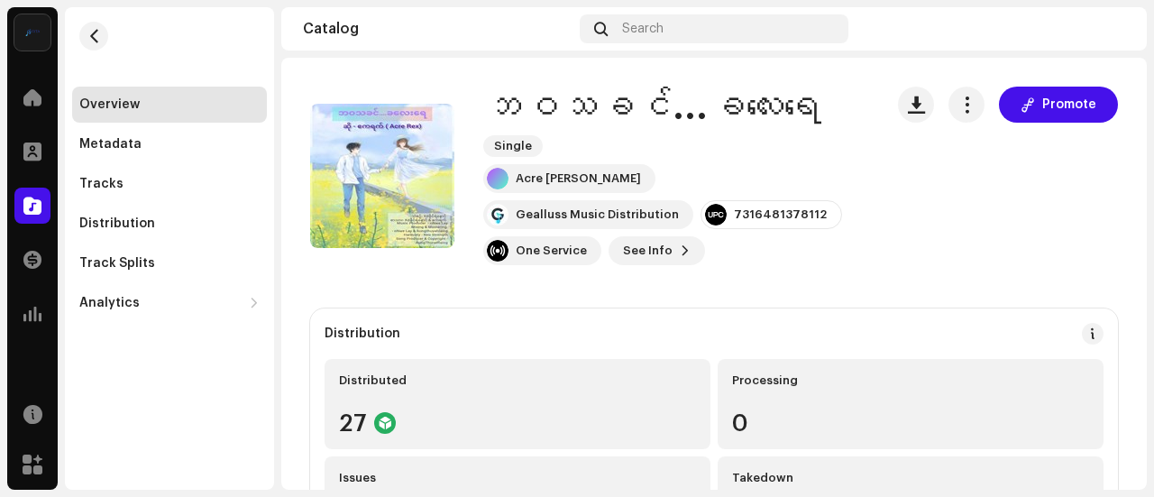  I want to click on img: 51c0476e-7110-42c8-9618-79fe6ec1617f, so click(498, 215).